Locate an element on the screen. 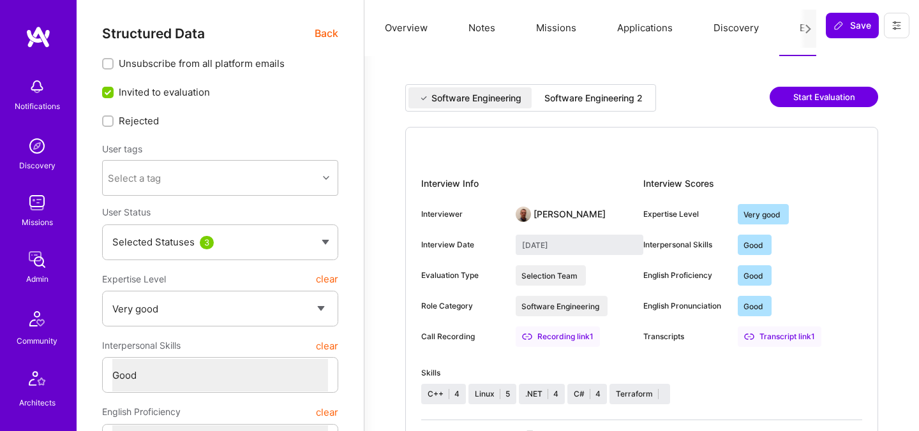  div: Missions is located at coordinates (37, 222).